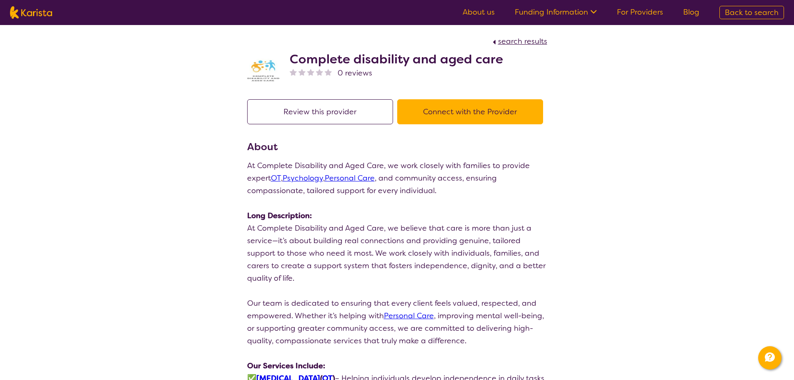  Describe the element at coordinates (691, 12) in the screenshot. I see `a: Blog` at that location.